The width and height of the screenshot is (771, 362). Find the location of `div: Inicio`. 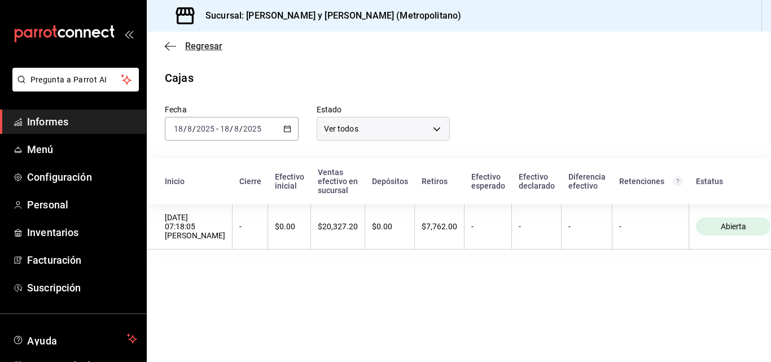

div: Inicio is located at coordinates (195, 181).